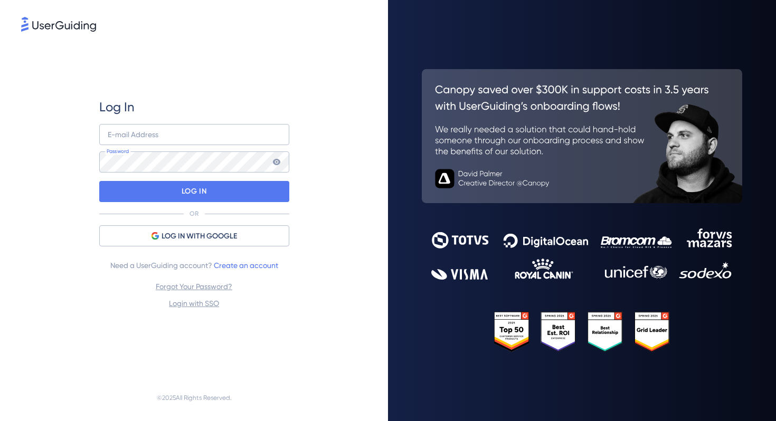 This screenshot has height=421, width=776. Describe the element at coordinates (194, 398) in the screenshot. I see `span: © 2025 All Rights Reserved.` at that location.